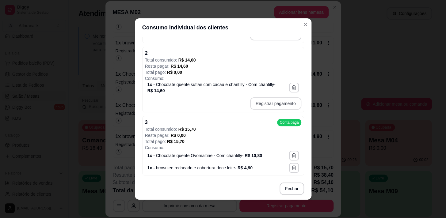 Image resolution: width=446 pixels, height=218 pixels. What do you see at coordinates (223, 28) in the screenshot?
I see `header: Consumo individual dos clientes` at bounding box center [223, 28].